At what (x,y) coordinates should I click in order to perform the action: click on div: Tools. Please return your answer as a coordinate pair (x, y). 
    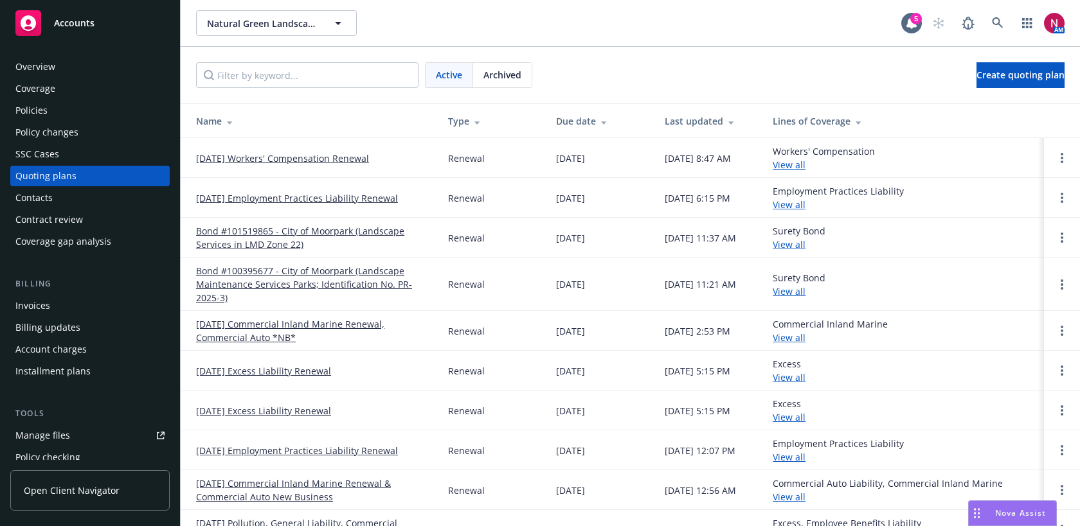
    Looking at the image, I should click on (90, 414).